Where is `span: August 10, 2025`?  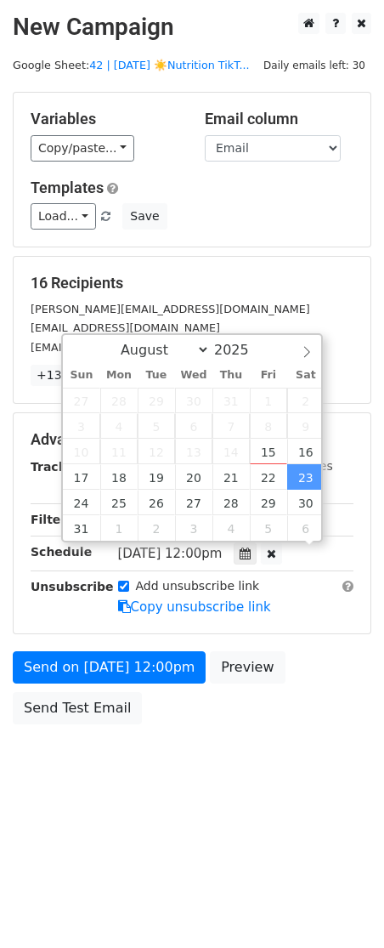 span: August 10, 2025 is located at coordinates (82, 451).